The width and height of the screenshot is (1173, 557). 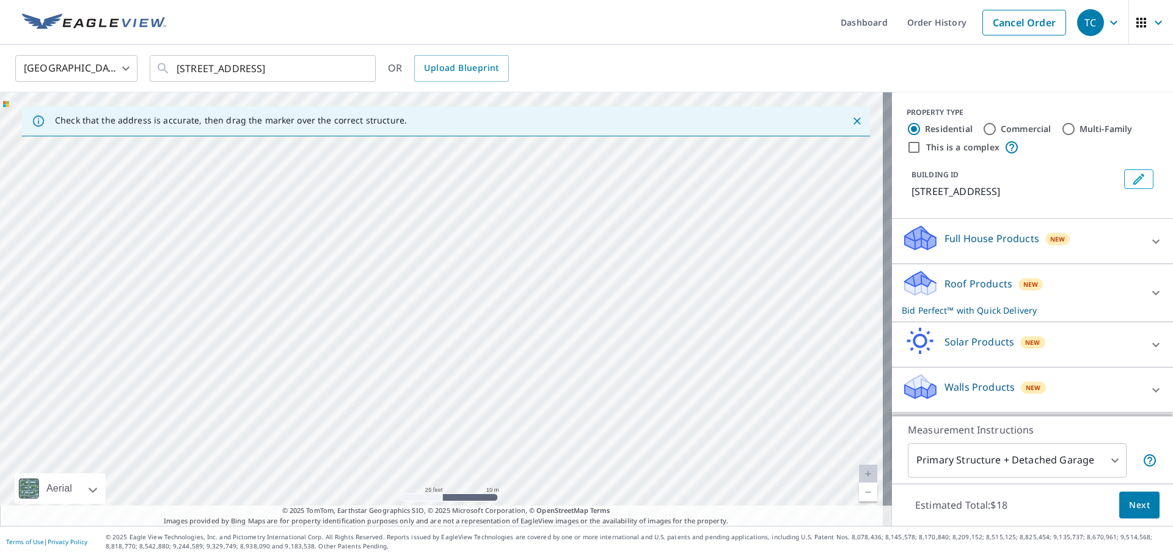 What do you see at coordinates (461, 68) in the screenshot?
I see `span: Upload Blueprint` at bounding box center [461, 68].